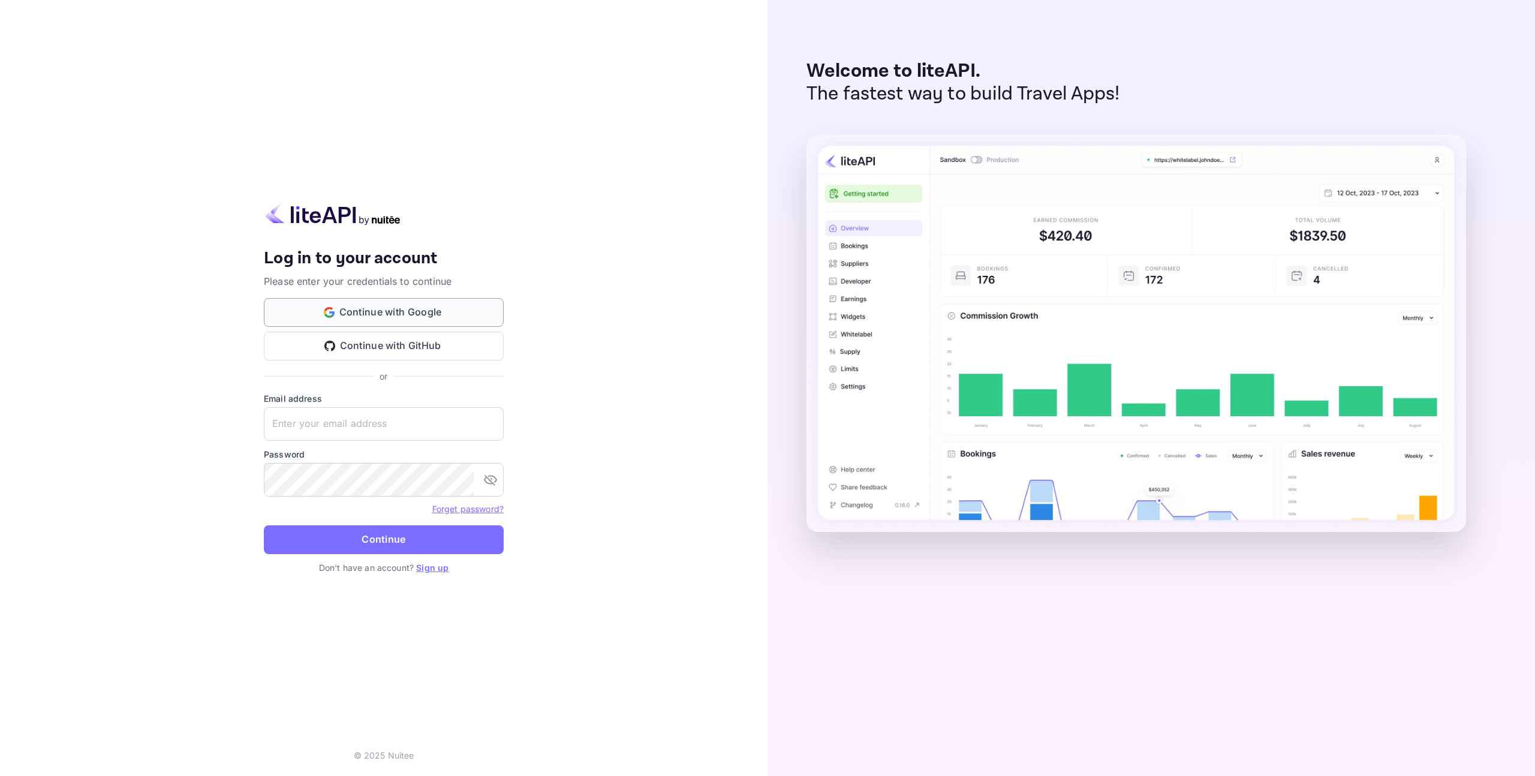 This screenshot has width=1535, height=776. I want to click on button: Continue with GitHub, so click(384, 346).